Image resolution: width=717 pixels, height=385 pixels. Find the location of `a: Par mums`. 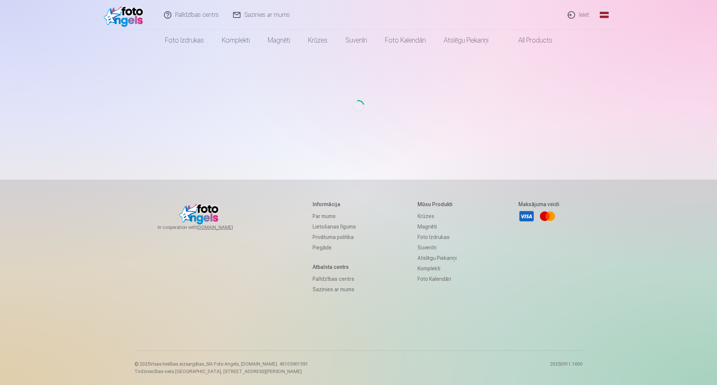

a: Par mums is located at coordinates (334, 216).